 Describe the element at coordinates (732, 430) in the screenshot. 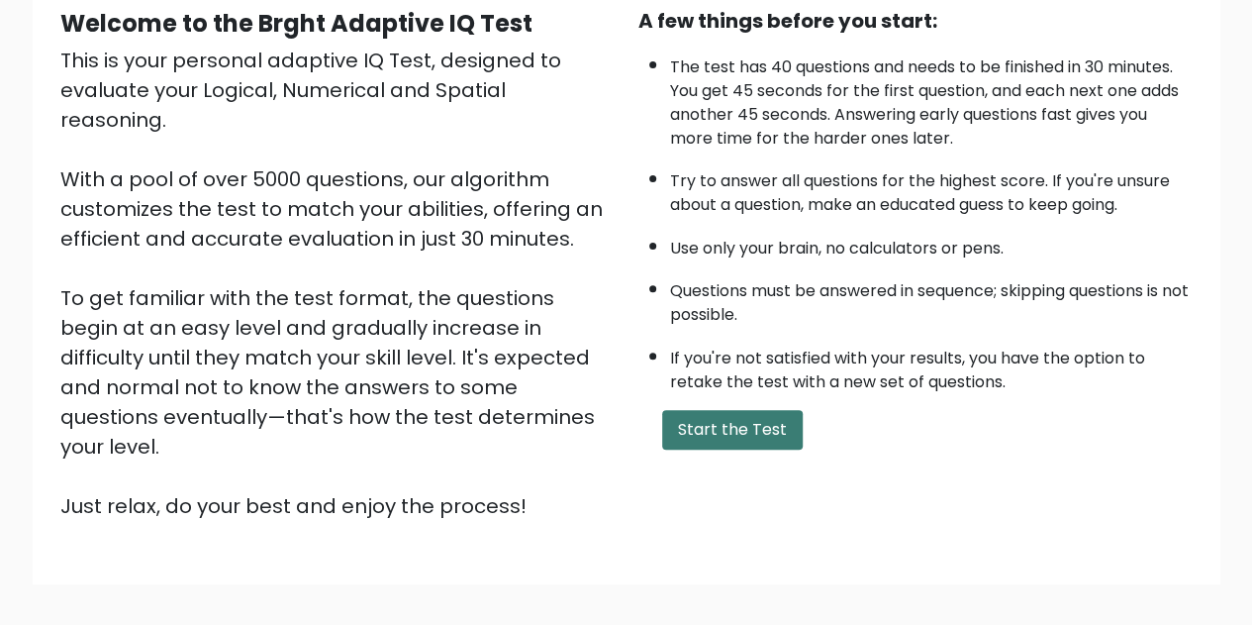

I see `button: Start the Test` at that location.